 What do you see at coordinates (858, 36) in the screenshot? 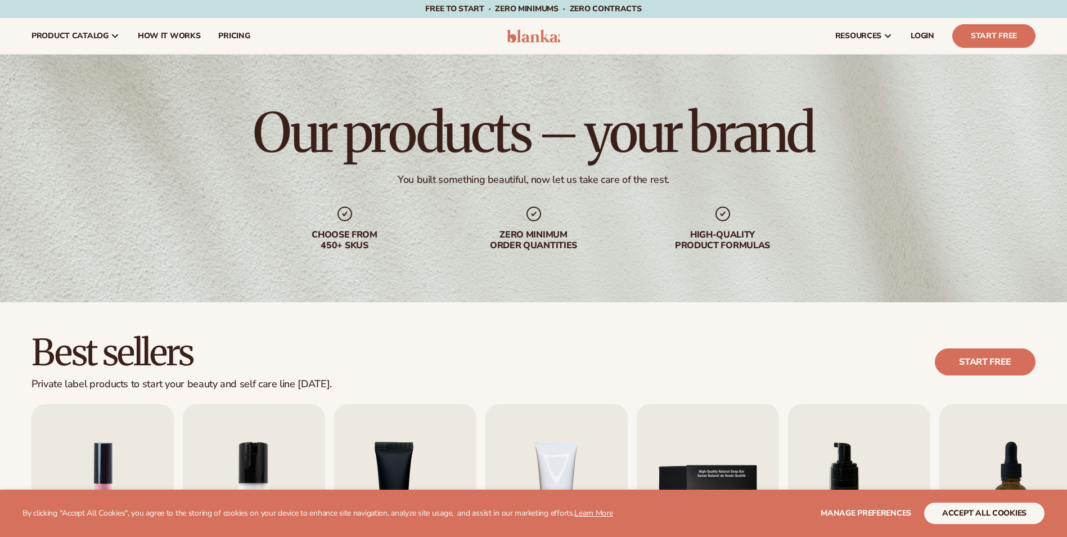
I see `span: resources` at bounding box center [858, 36].